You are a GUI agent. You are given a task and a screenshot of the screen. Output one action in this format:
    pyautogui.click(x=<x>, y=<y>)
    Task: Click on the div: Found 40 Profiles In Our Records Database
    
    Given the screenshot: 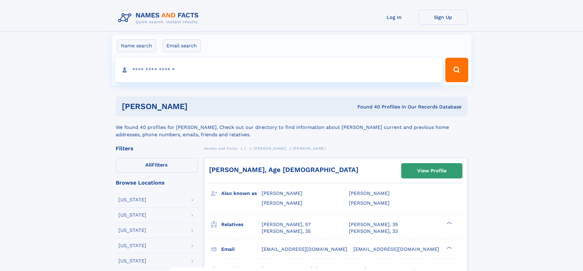 What is the action you would take?
    pyautogui.click(x=367, y=107)
    